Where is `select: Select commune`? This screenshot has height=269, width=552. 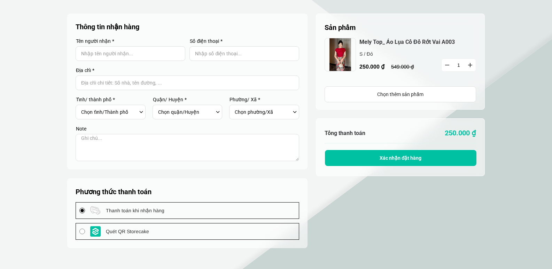 select: Select commune is located at coordinates (263, 112).